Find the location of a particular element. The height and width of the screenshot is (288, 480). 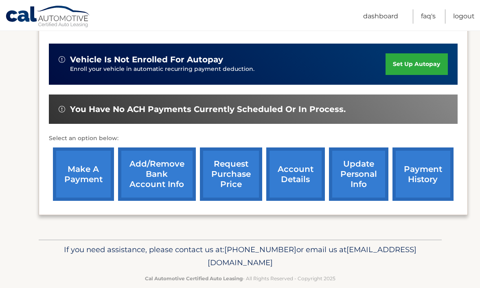

span: vehicle is not enrolled for autopay is located at coordinates (147, 59).